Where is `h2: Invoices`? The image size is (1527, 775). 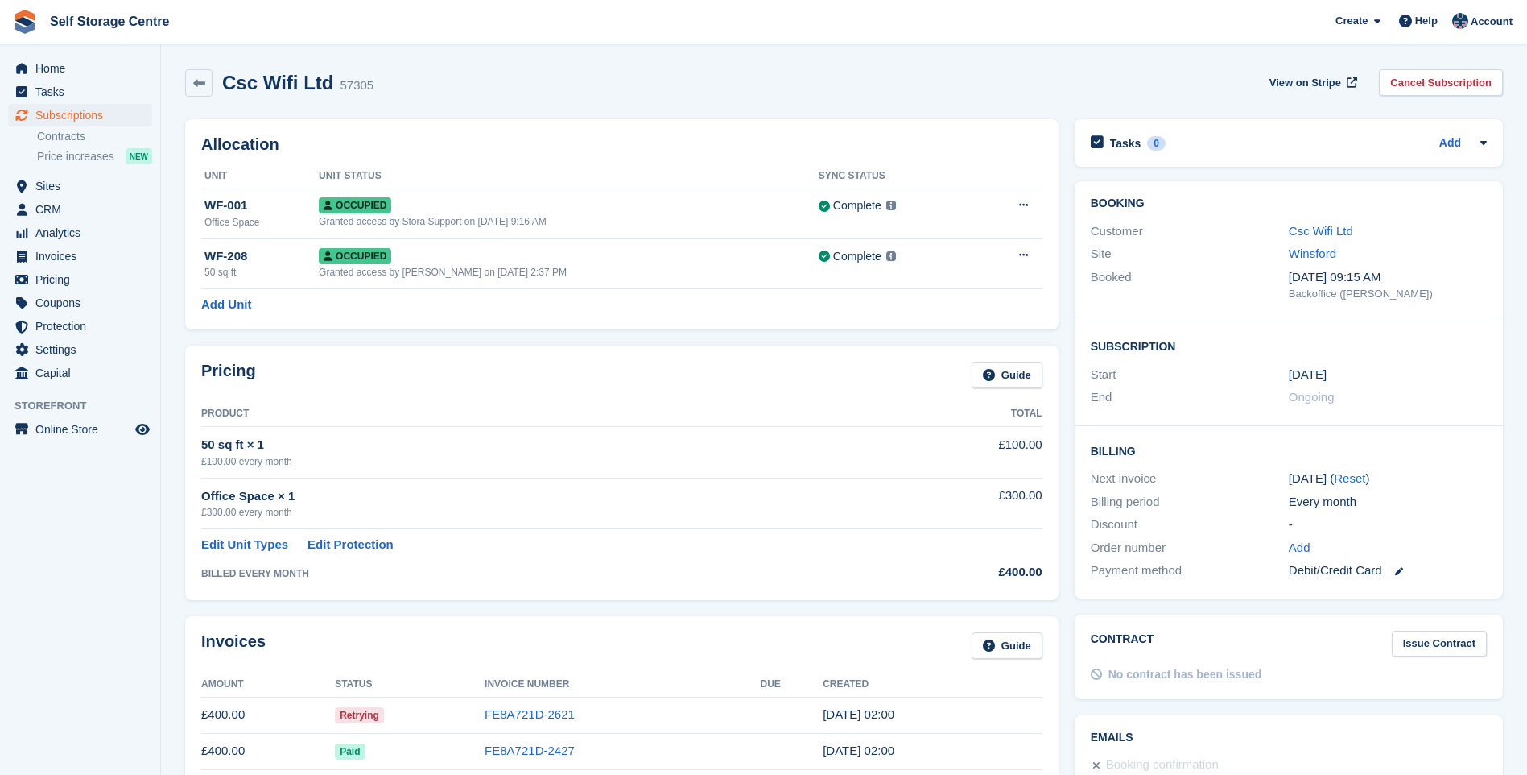 h2: Invoices is located at coordinates (233, 645).